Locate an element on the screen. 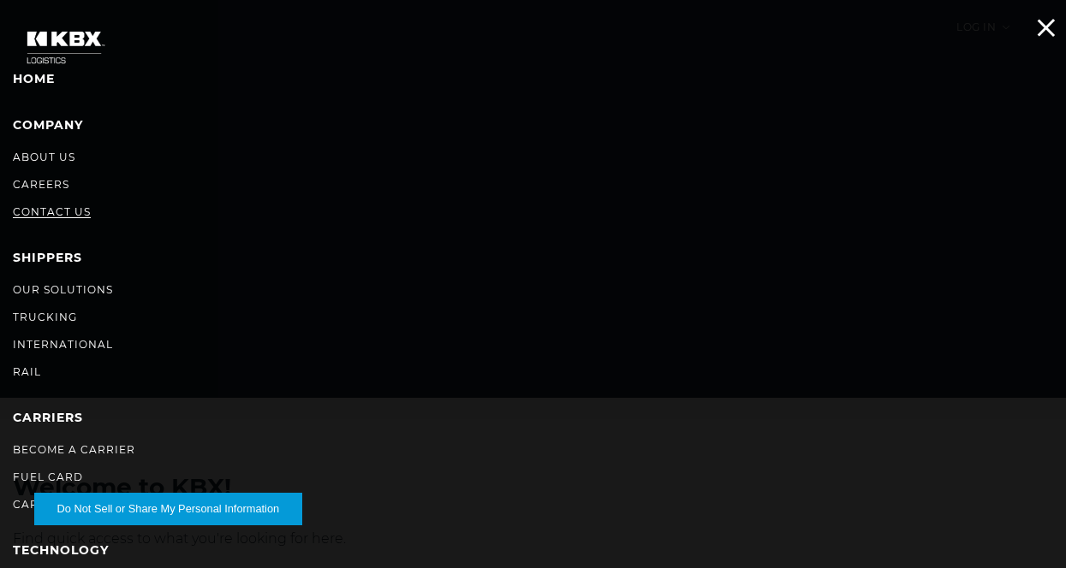 Image resolution: width=1066 pixels, height=568 pixels. a: Fuel Card is located at coordinates (48, 477).